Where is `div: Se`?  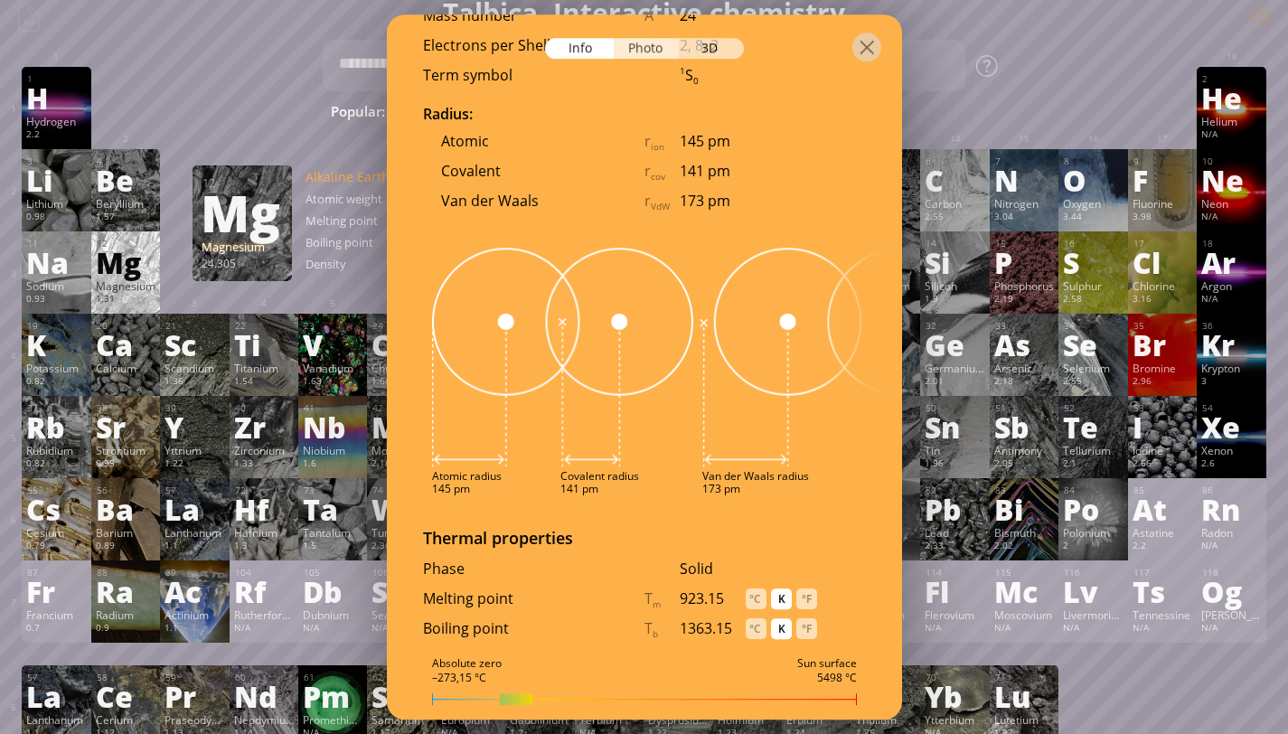 div: Se is located at coordinates (1093, 344).